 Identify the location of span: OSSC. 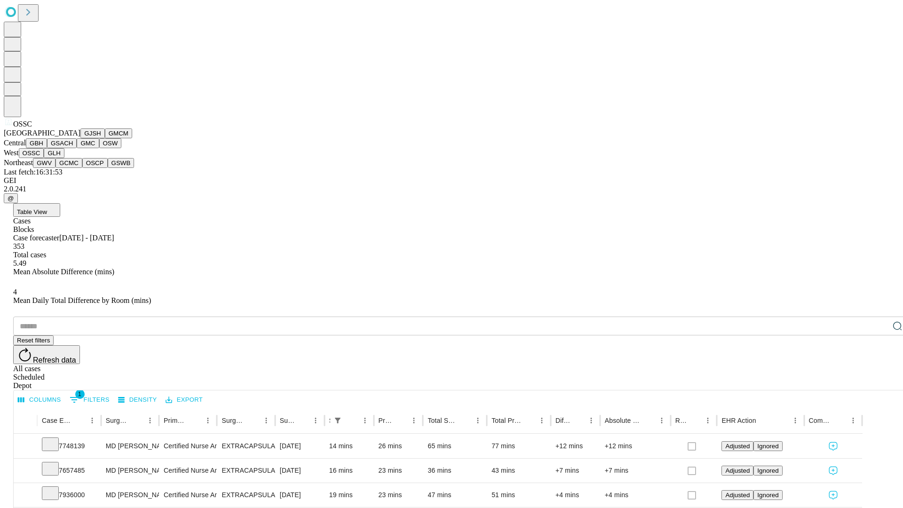
(23, 124).